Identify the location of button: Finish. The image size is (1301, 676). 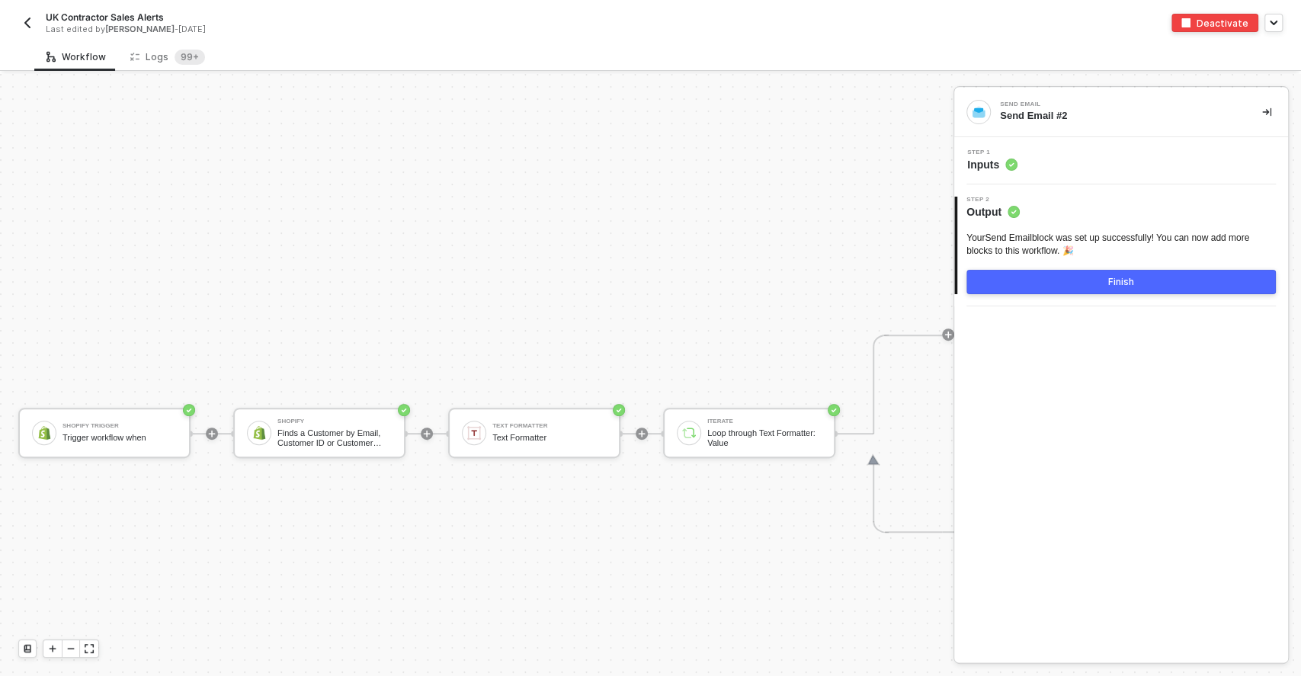
(1122, 282).